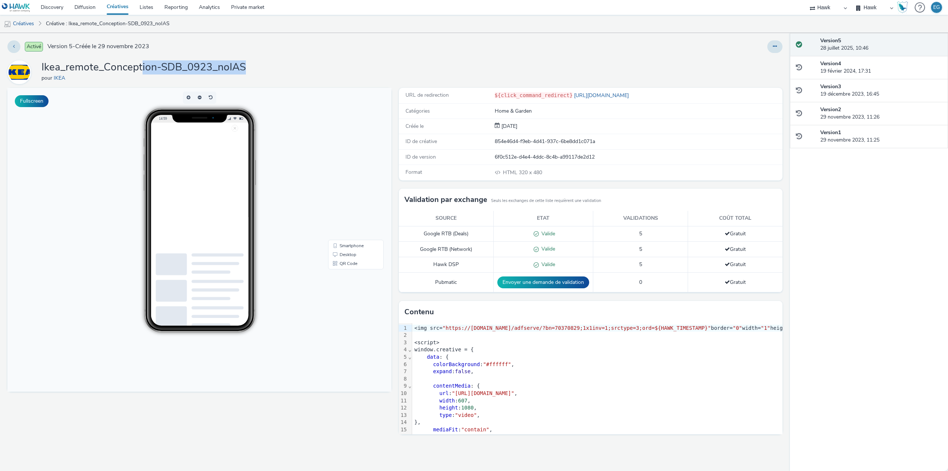 The height and width of the screenshot is (471, 948). I want to click on span: data, so click(433, 357).